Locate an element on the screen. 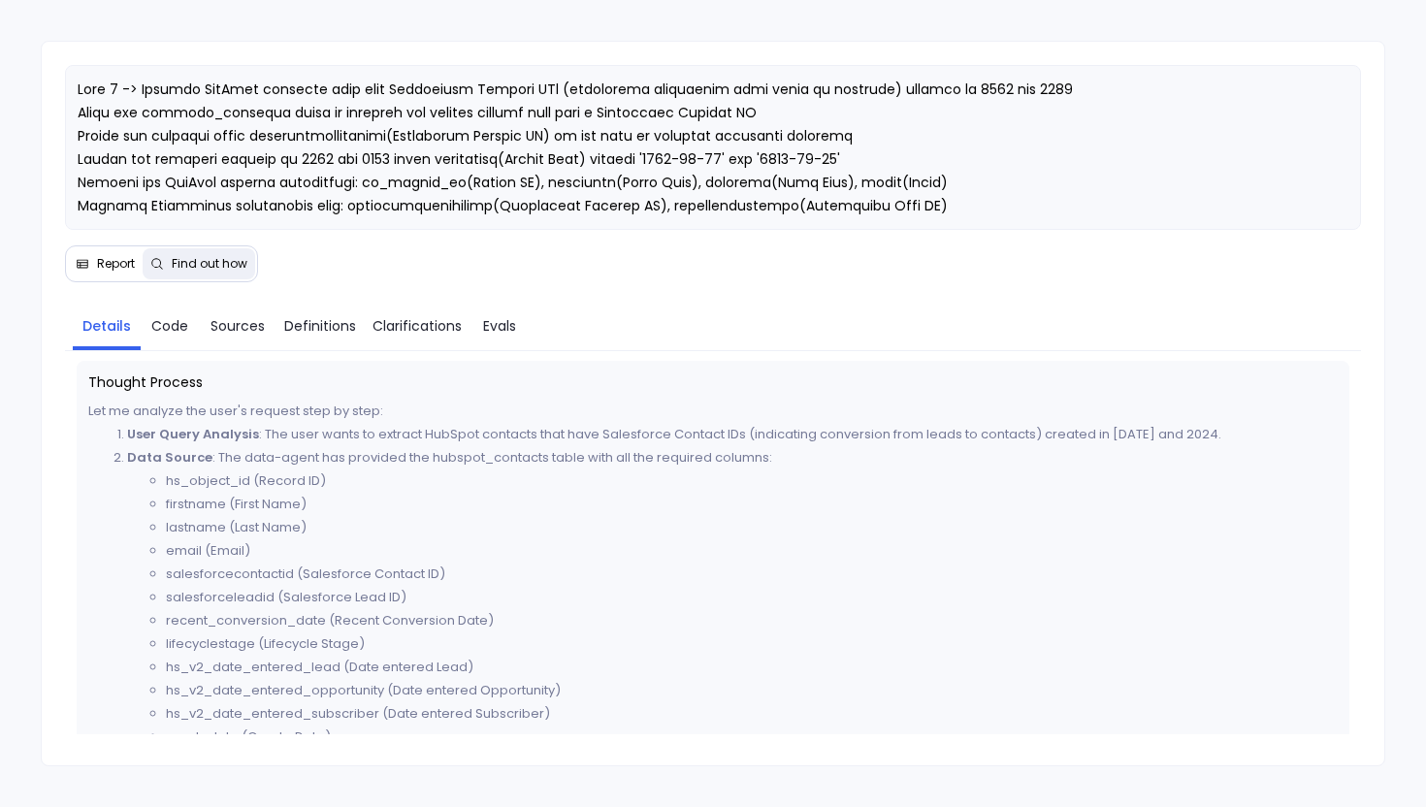  span: Evals is located at coordinates (500, 326).